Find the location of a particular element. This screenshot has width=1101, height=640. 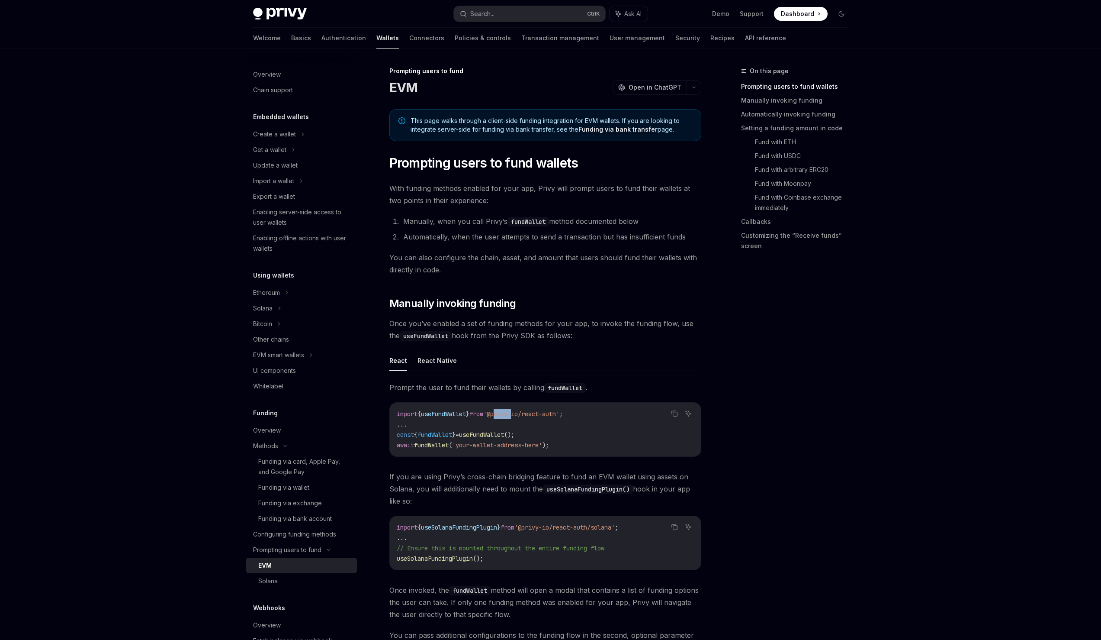

img: dark logo is located at coordinates (280, 14).